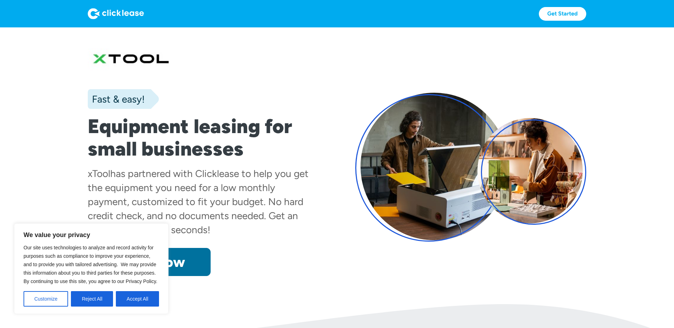  I want to click on button: Accept All, so click(137, 299).